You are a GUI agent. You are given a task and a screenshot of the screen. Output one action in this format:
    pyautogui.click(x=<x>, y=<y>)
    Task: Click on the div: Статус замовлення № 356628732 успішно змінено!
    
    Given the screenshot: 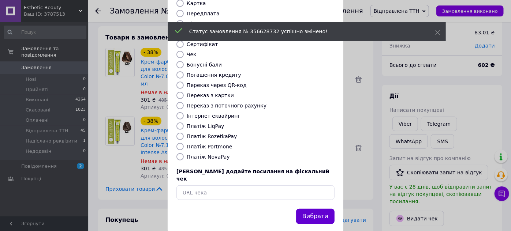 What is the action you would take?
    pyautogui.click(x=303, y=31)
    